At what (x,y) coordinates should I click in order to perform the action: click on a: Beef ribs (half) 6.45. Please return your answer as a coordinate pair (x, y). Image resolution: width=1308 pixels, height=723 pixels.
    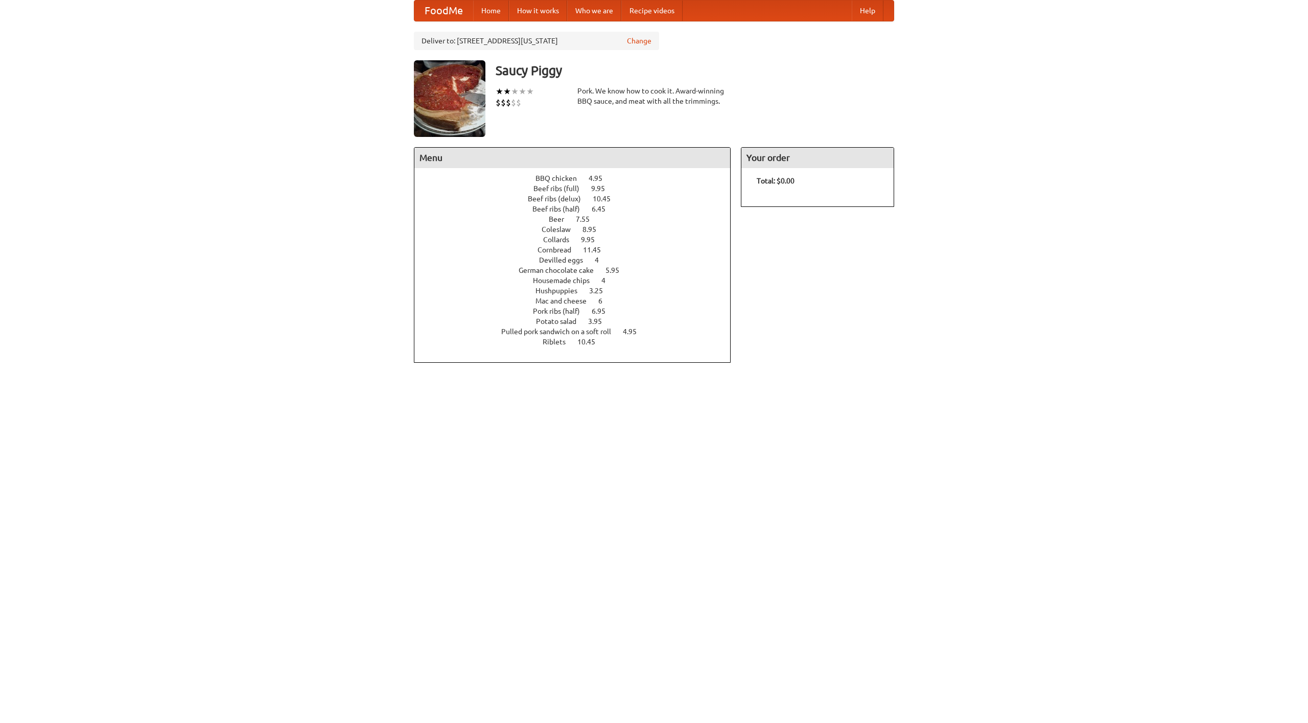
    Looking at the image, I should click on (578, 209).